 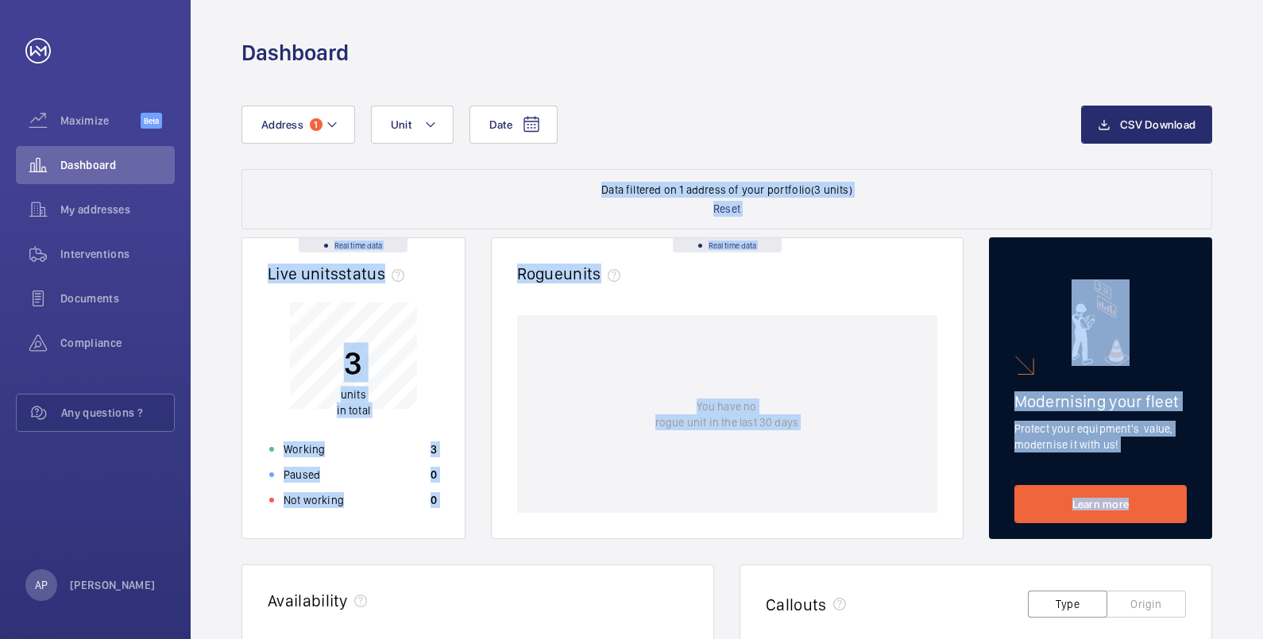 What do you see at coordinates (513, 125) in the screenshot?
I see `button: Date` at bounding box center [513, 125].